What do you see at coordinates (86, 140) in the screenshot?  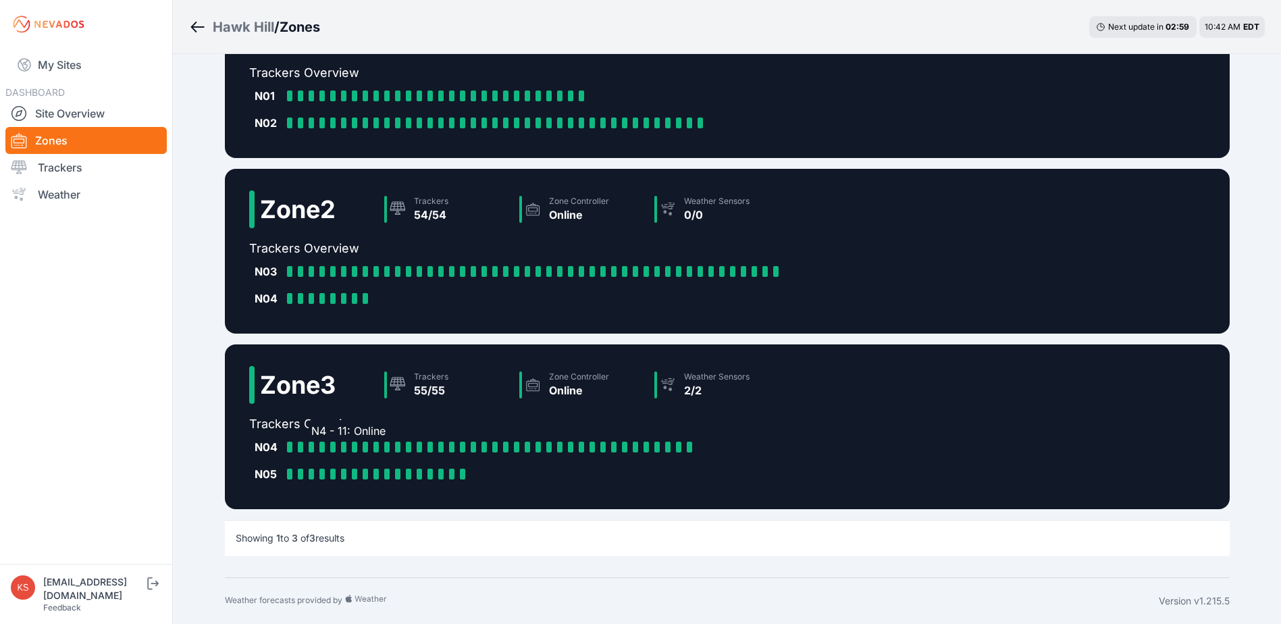 I see `a: Zones` at bounding box center [86, 140].